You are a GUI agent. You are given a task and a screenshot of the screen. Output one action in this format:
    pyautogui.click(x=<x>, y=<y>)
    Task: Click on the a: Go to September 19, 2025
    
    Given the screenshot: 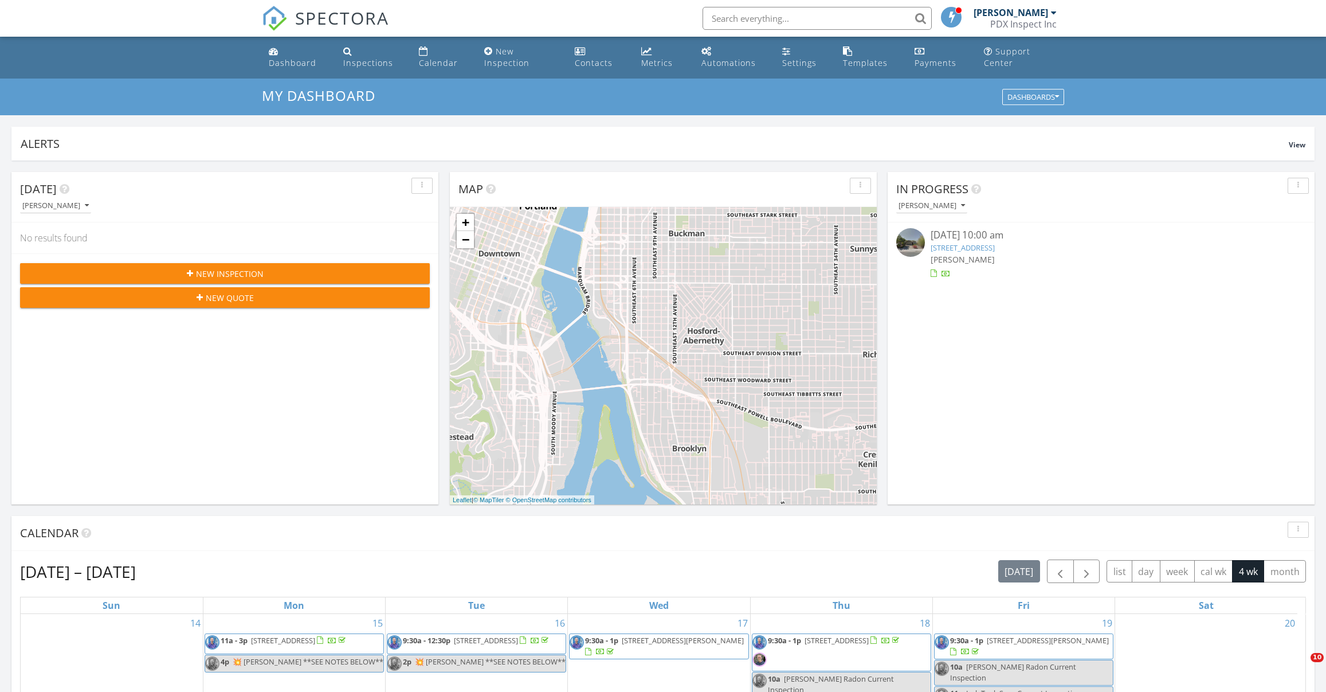 What is the action you would take?
    pyautogui.click(x=1107, y=623)
    